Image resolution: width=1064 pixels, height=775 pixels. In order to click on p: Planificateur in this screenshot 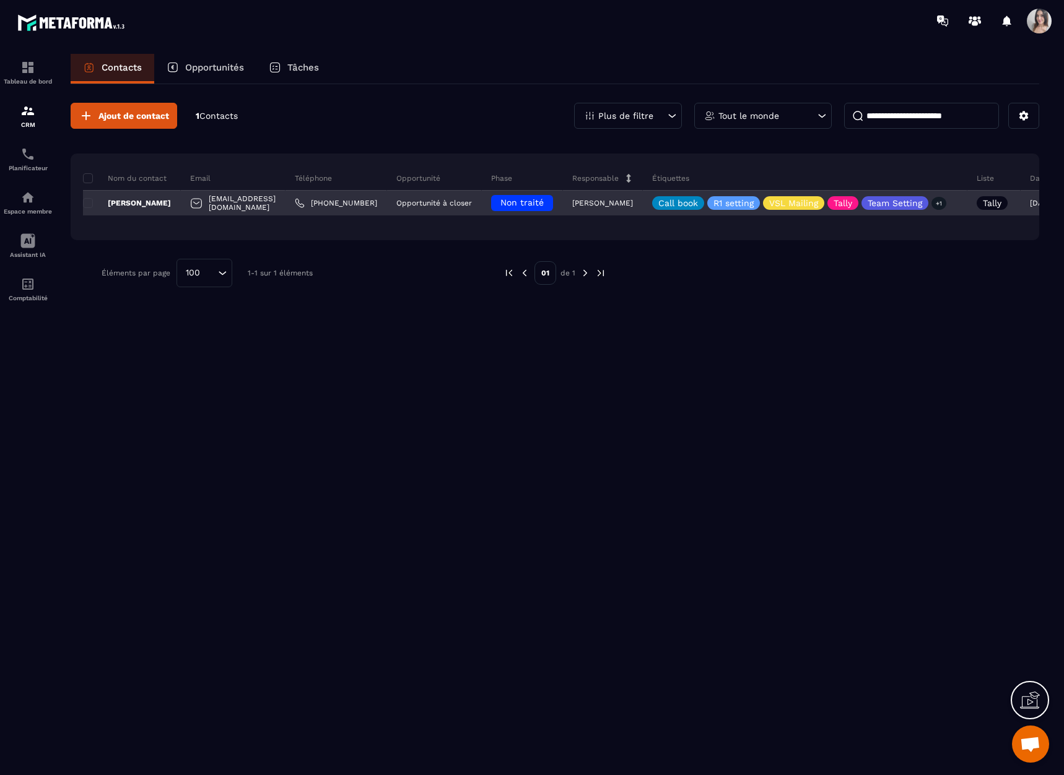, I will do `click(28, 168)`.